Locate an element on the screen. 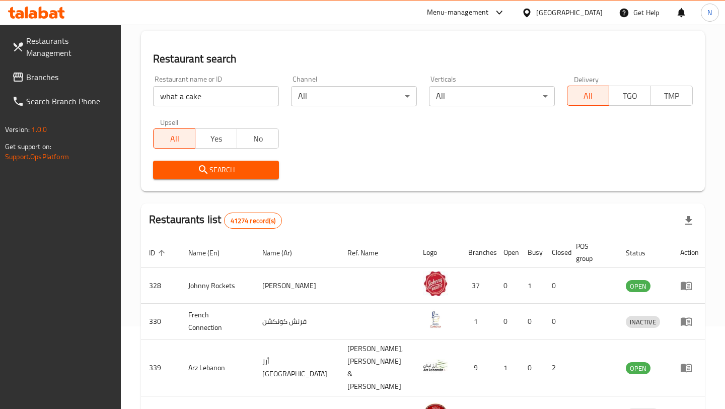  span: Restaurants Management is located at coordinates (69, 47).